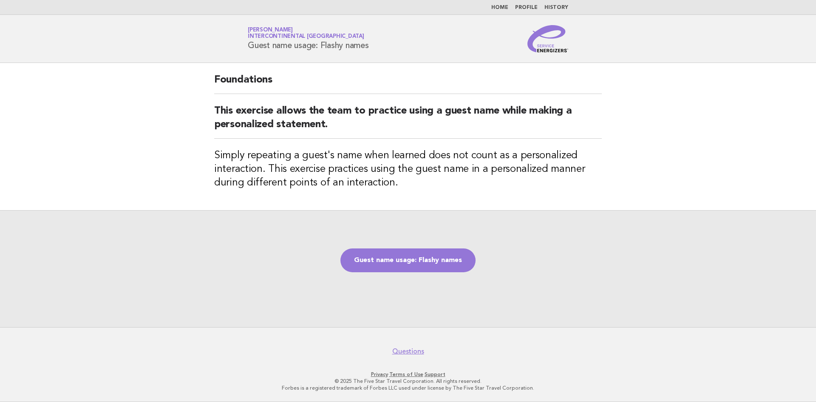  I want to click on a: Home, so click(500, 8).